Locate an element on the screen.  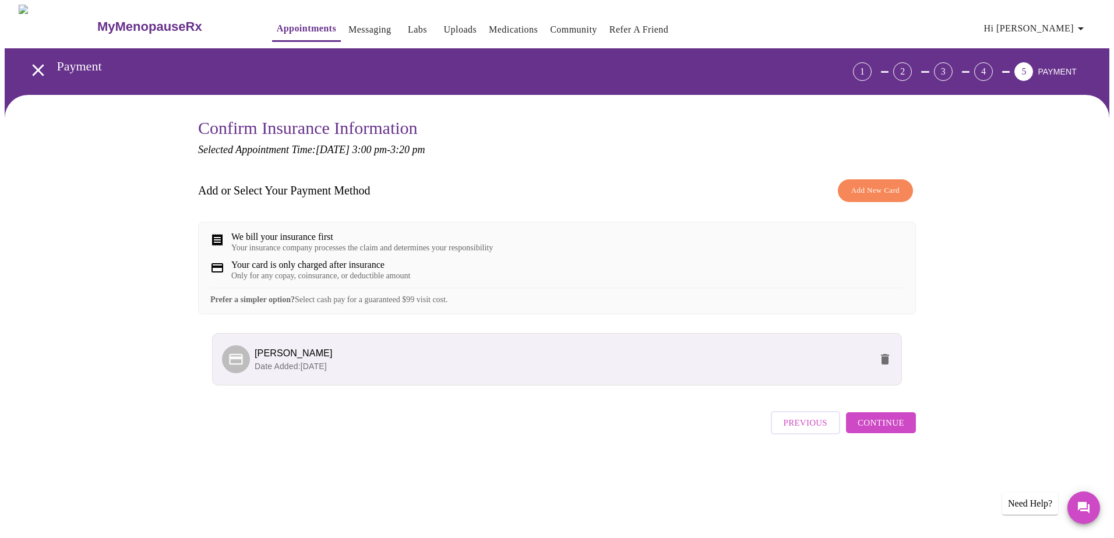
img: MyMenopauseRx Logo is located at coordinates (57, 26).